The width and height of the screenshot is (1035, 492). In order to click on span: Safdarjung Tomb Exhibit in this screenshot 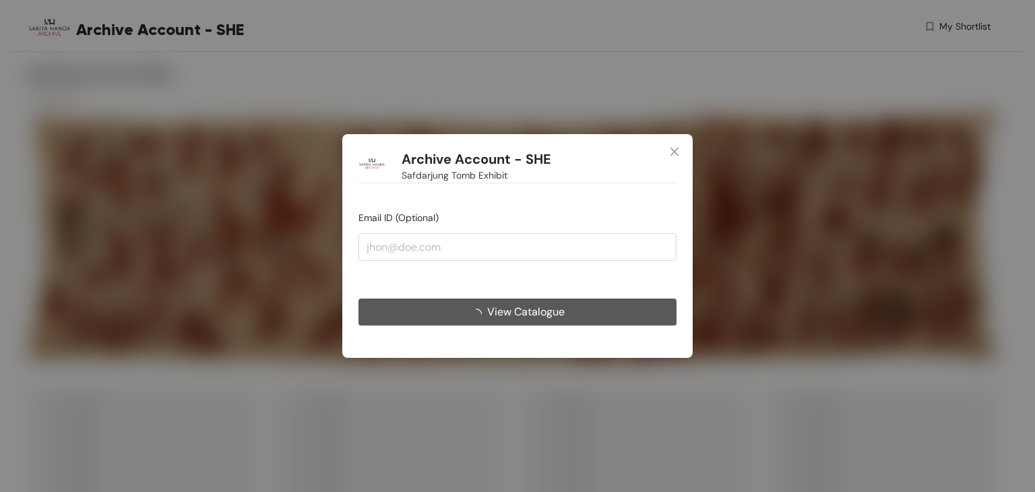, I will do `click(454, 175)`.